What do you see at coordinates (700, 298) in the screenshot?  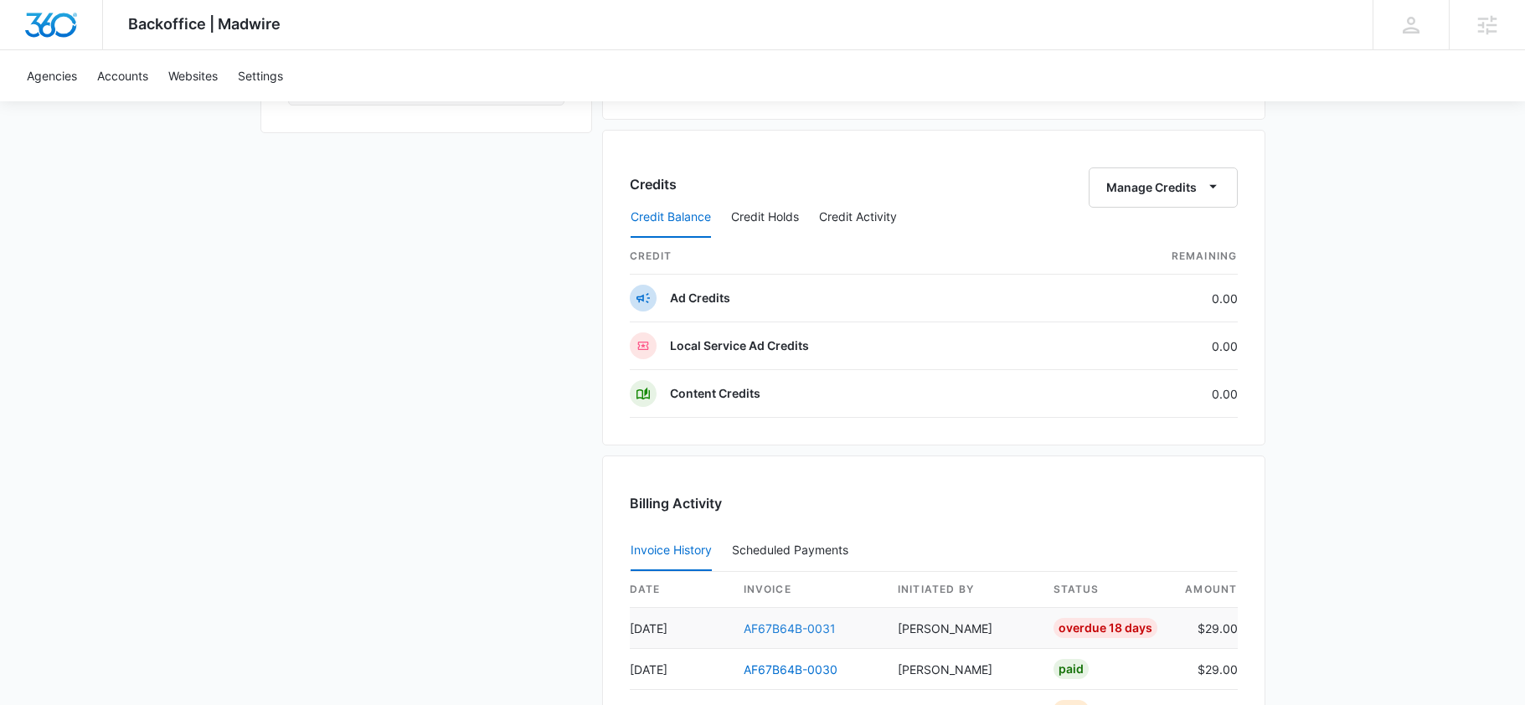 I see `p: Ad Credits` at bounding box center [700, 298].